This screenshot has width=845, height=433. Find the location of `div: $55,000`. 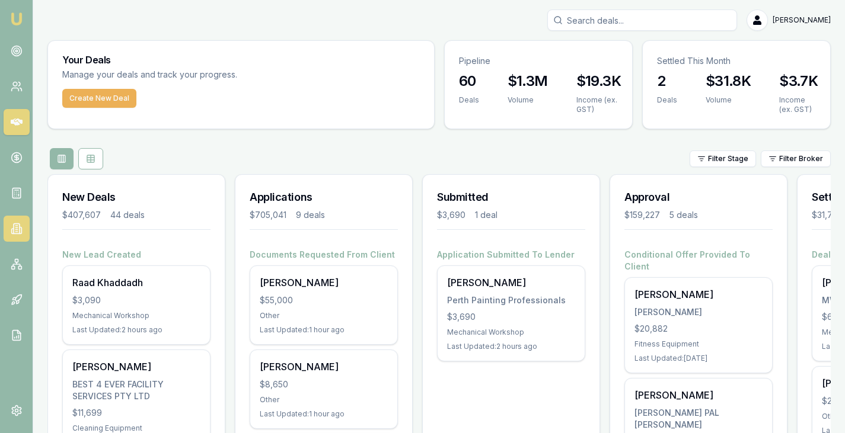

div: $55,000 is located at coordinates (324, 301).